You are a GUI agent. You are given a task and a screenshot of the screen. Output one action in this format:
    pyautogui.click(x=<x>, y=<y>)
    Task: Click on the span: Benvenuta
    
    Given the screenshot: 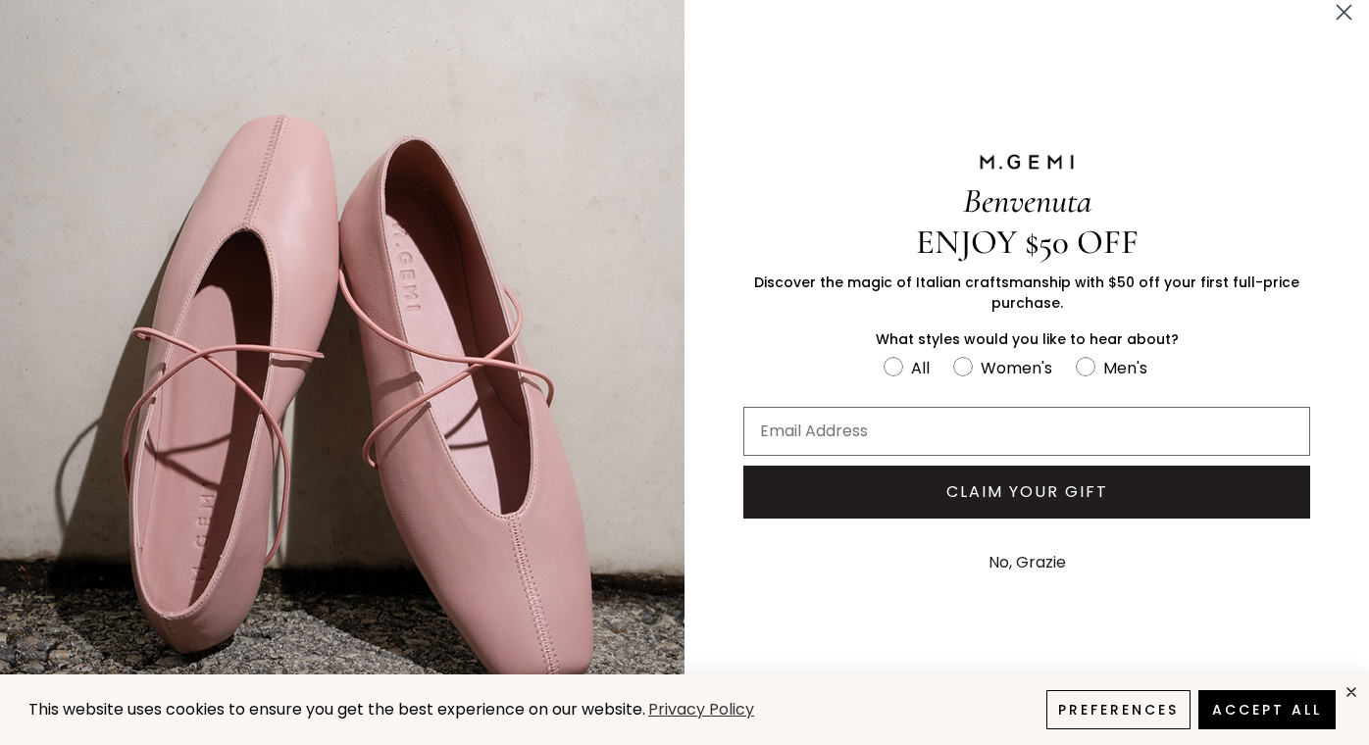 What is the action you would take?
    pyautogui.click(x=1027, y=201)
    